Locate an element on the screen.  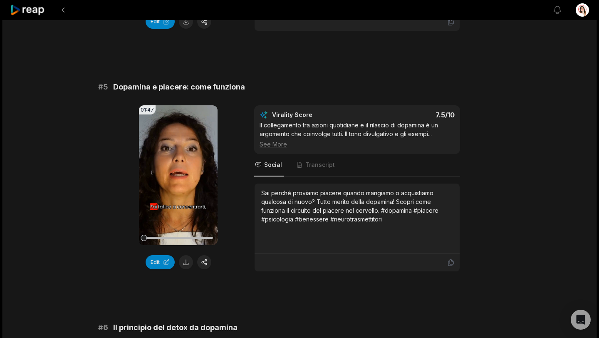
div: Sai perché proviamo piacere quando mangiamo o acquistiamo qualcosa di nuovo? Tutto merito della d... is located at coordinates (357, 206).